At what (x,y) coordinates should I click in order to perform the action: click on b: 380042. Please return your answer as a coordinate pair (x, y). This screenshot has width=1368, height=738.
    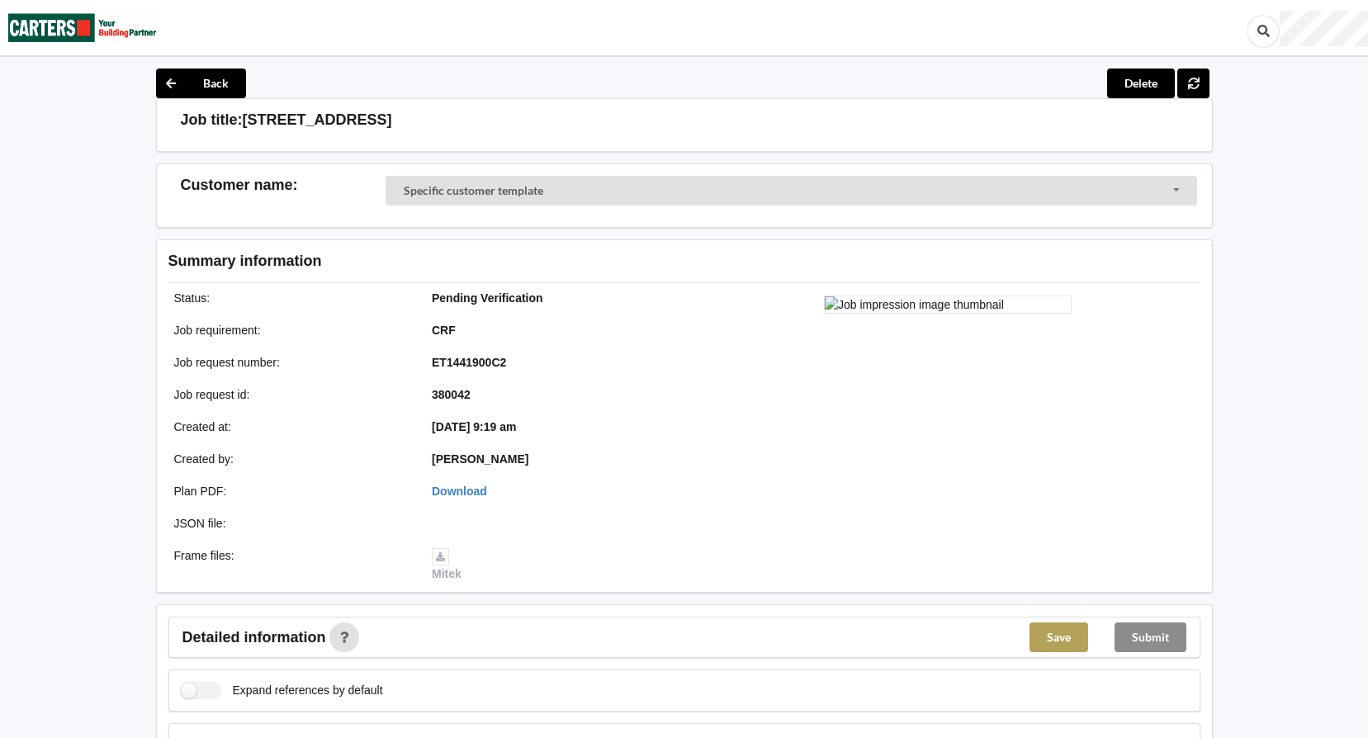
    Looking at the image, I should click on (451, 395).